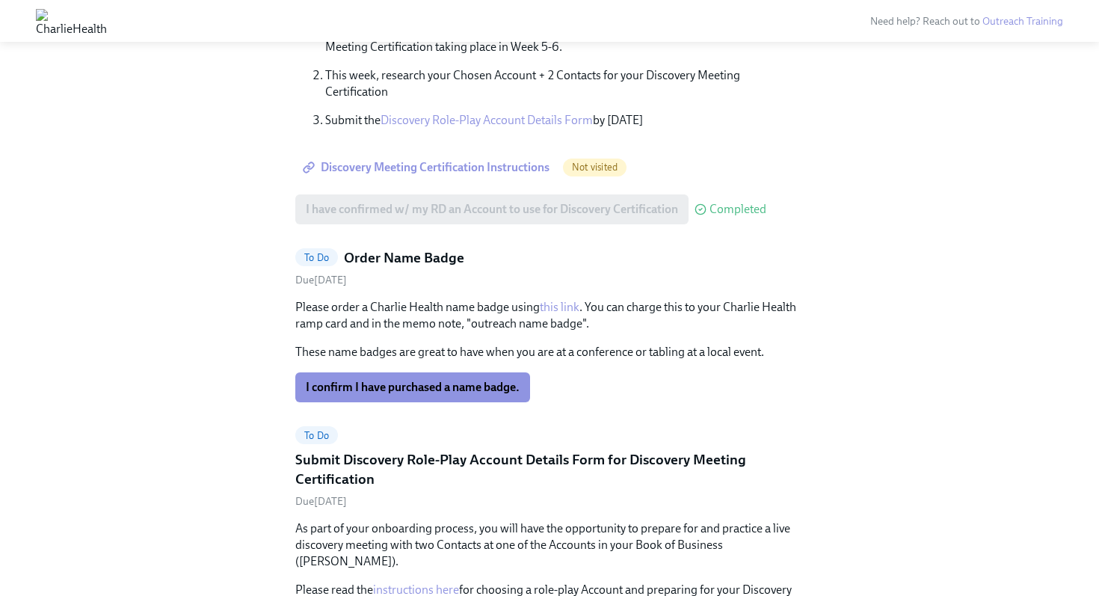  What do you see at coordinates (321, 279) in the screenshot?
I see `span: Monday, September 1st 2025, 10:00 am` at bounding box center [321, 279].